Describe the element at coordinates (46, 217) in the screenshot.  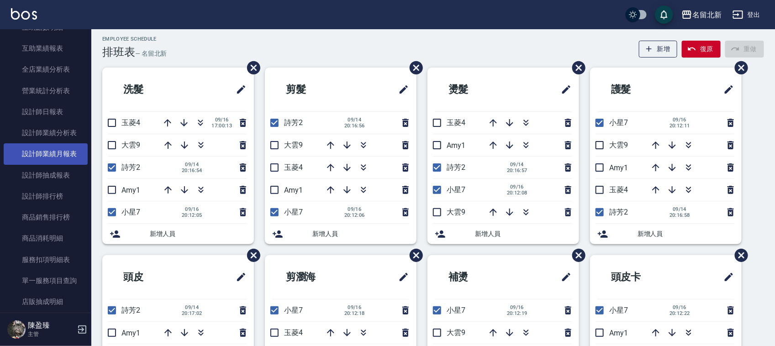
I see `a: 商品銷售排行榜` at that location.